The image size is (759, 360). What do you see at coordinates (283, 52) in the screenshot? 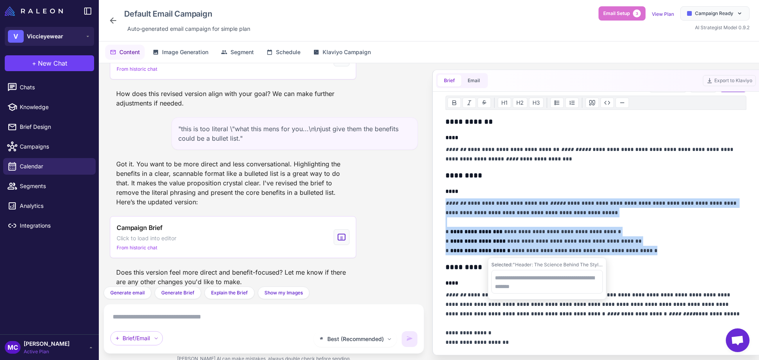
I see `button: Schedule` at bounding box center [283, 52].